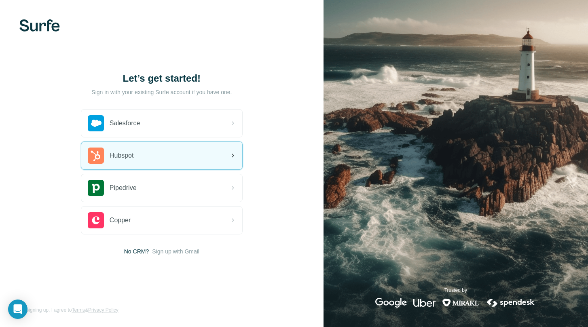 The width and height of the screenshot is (588, 327). What do you see at coordinates (456, 291) in the screenshot?
I see `p: Trusted by` at bounding box center [456, 291].